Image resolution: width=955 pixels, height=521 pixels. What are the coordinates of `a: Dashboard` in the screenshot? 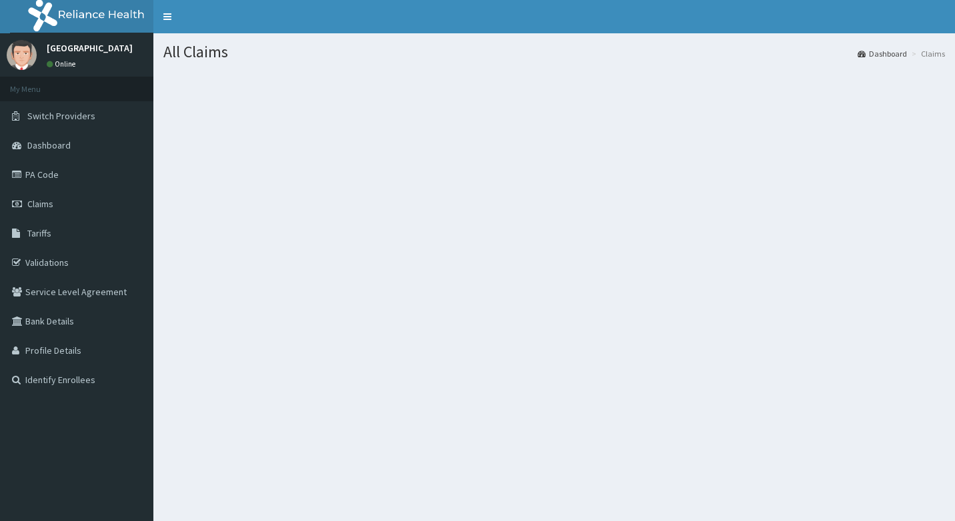 It's located at (882, 53).